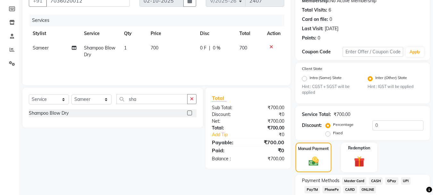 This screenshot has height=195, width=433. What do you see at coordinates (406, 180) in the screenshot?
I see `span: UPI` at bounding box center [406, 180].